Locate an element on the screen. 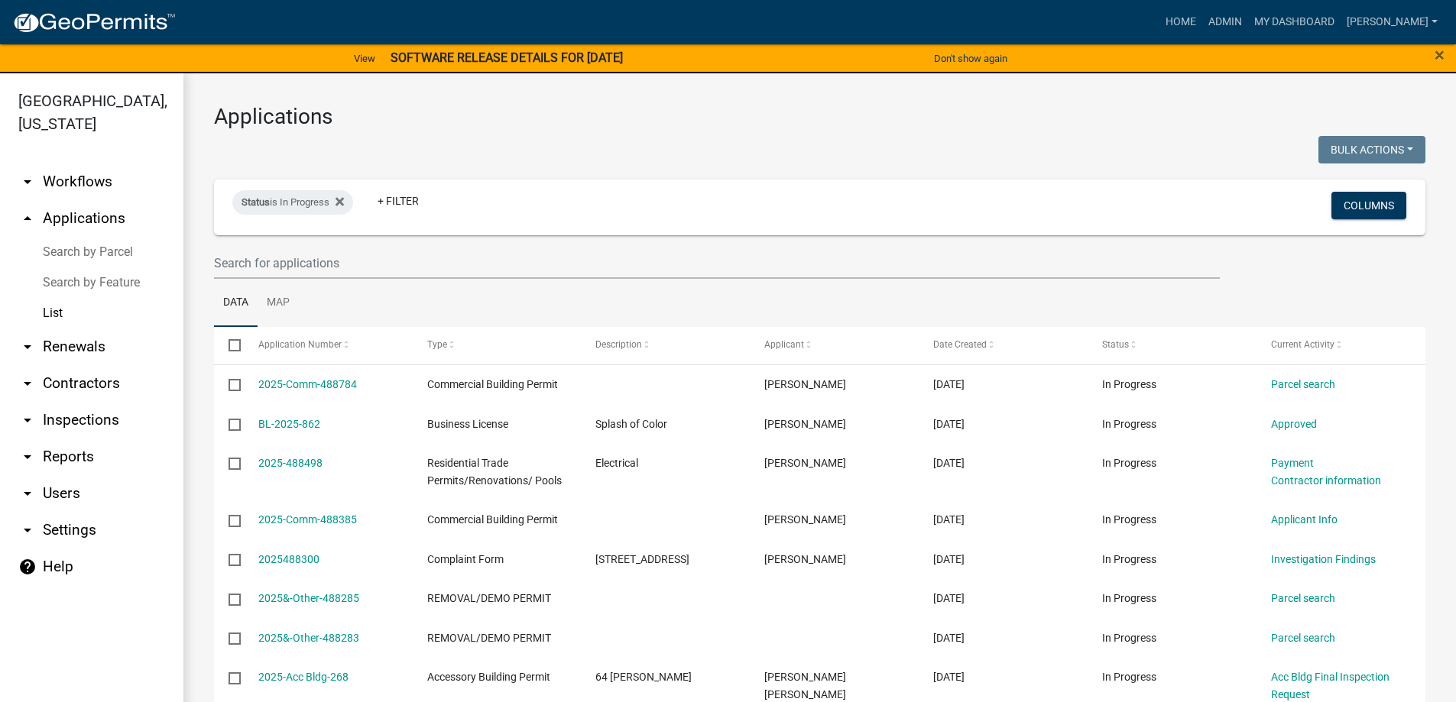 Image resolution: width=1456 pixels, height=702 pixels. button: Bulk Actions is located at coordinates (1372, 150).